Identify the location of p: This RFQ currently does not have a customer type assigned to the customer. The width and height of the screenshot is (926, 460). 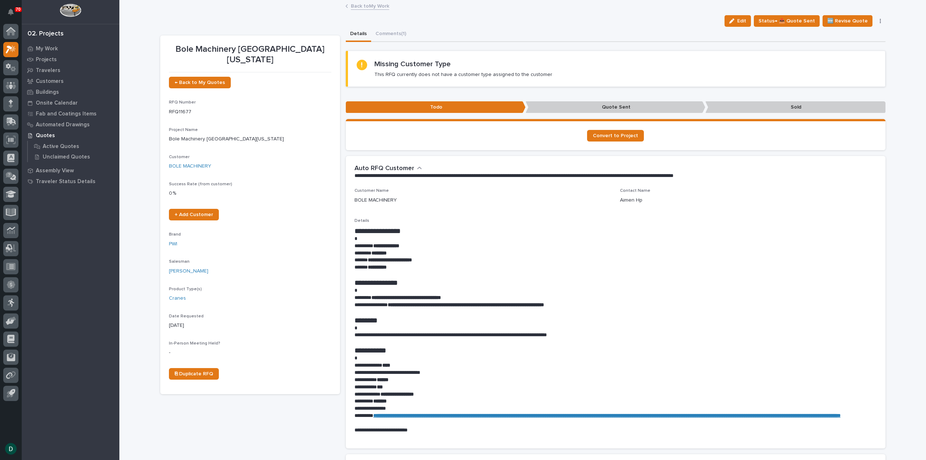
(464, 75).